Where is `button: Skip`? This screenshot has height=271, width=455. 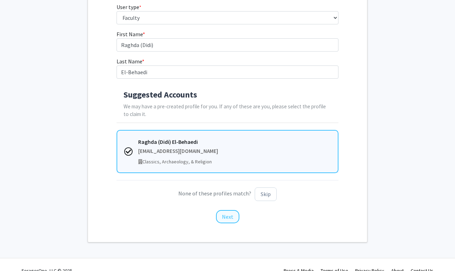
button: Skip is located at coordinates (265, 194).